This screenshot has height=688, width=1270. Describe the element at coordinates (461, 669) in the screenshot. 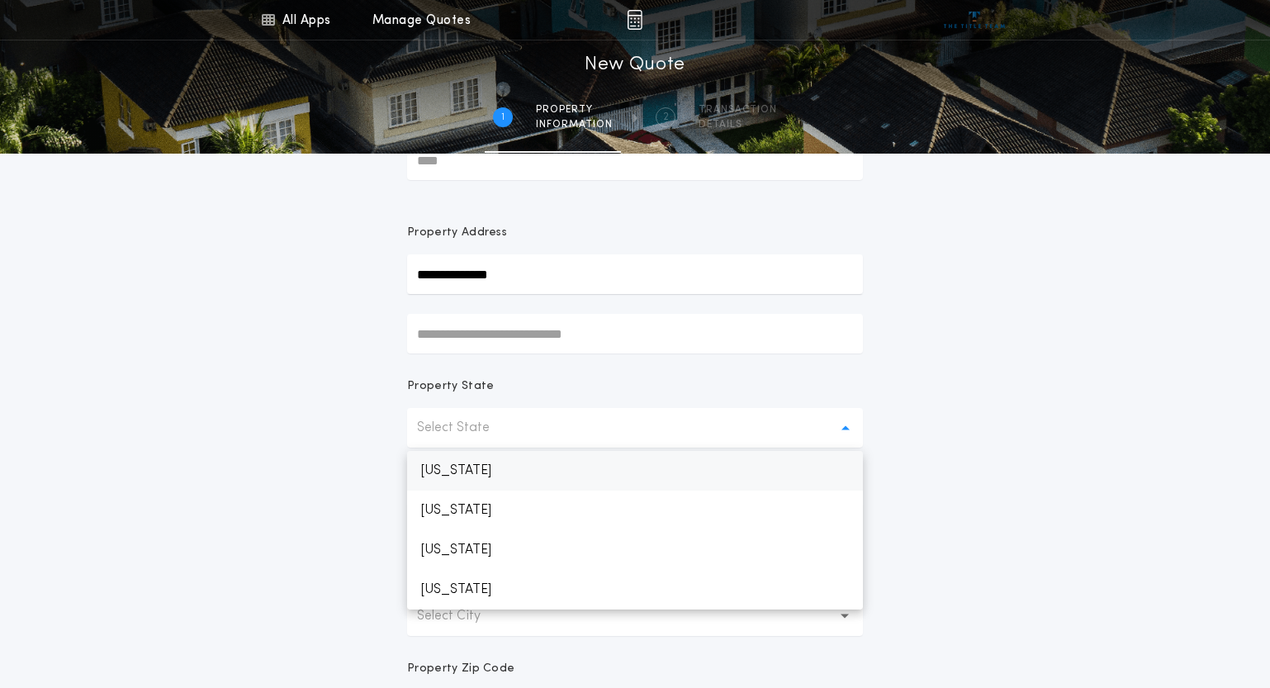

I see `p: Property Zip Code` at that location.